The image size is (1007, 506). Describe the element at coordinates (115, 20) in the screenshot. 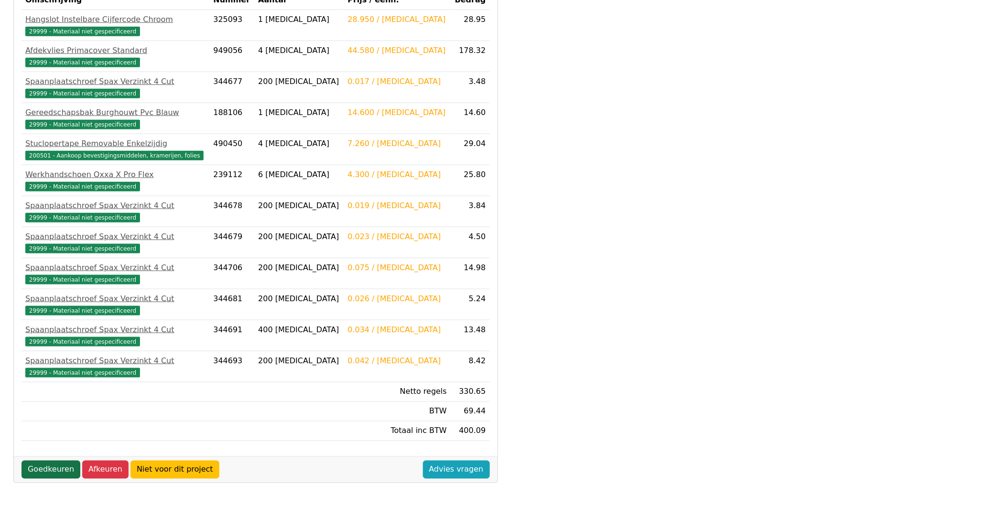

I see `div: Hangslot Instelbare Cijfercode Chroom` at that location.